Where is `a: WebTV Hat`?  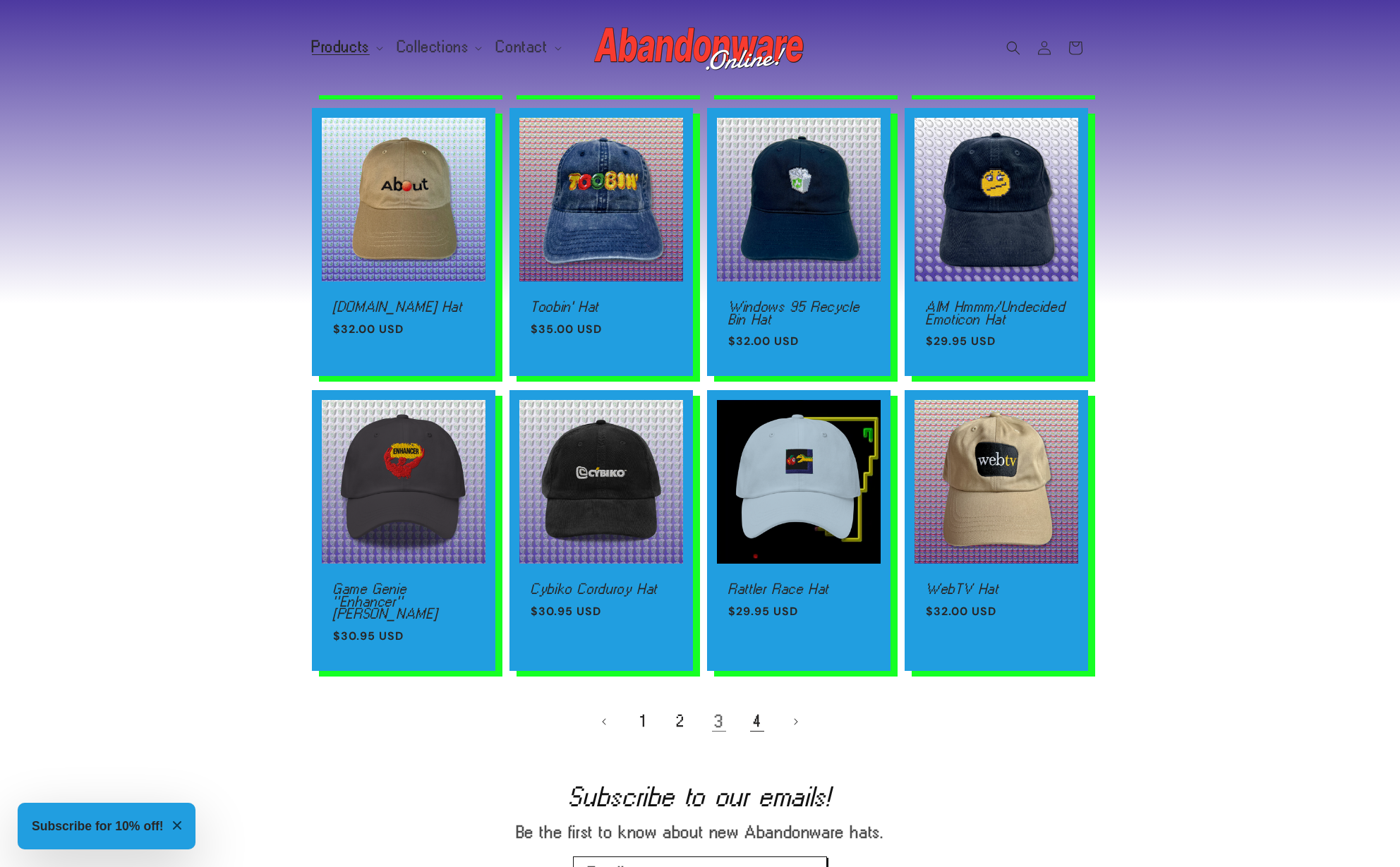 a: WebTV Hat is located at coordinates (996, 590).